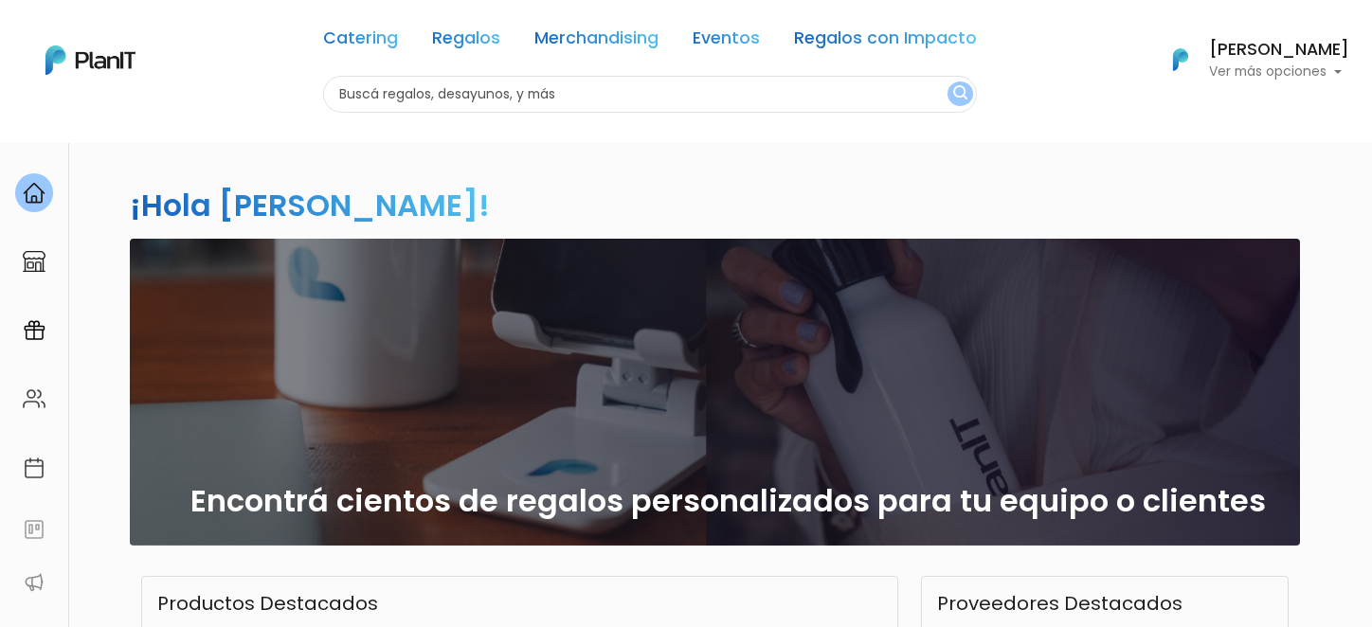 The width and height of the screenshot is (1372, 627). What do you see at coordinates (650, 94) in the screenshot?
I see `input: Buscá regalos, desayunos, y más` at bounding box center [650, 94].